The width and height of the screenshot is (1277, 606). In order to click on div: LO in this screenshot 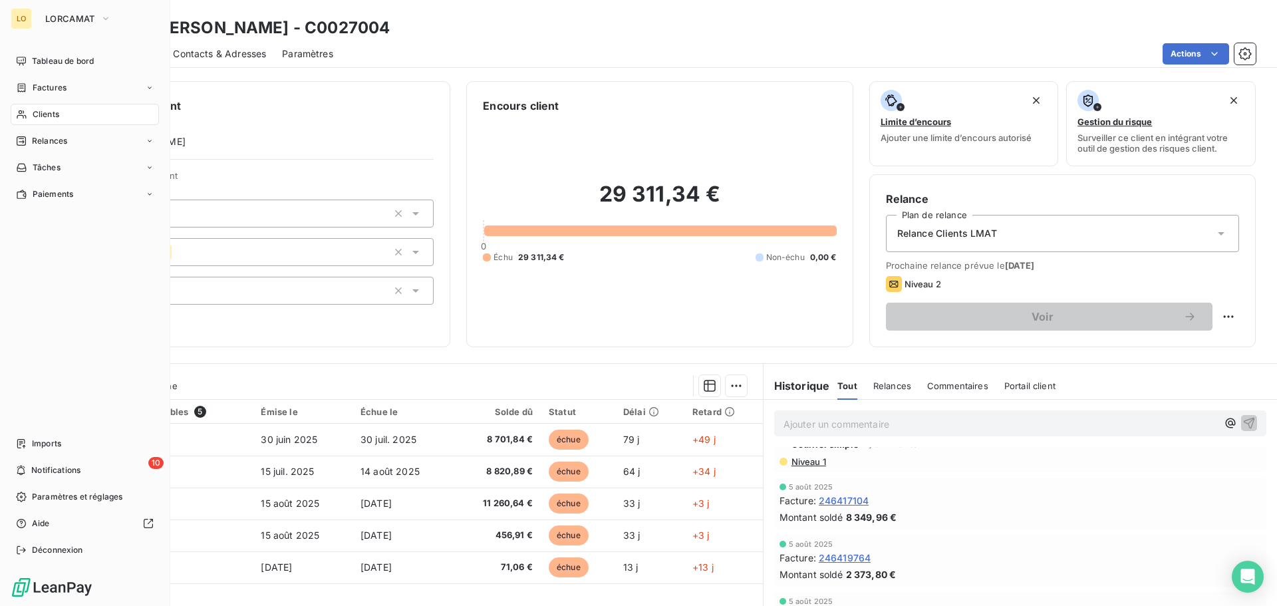, I will do `click(21, 19)`.